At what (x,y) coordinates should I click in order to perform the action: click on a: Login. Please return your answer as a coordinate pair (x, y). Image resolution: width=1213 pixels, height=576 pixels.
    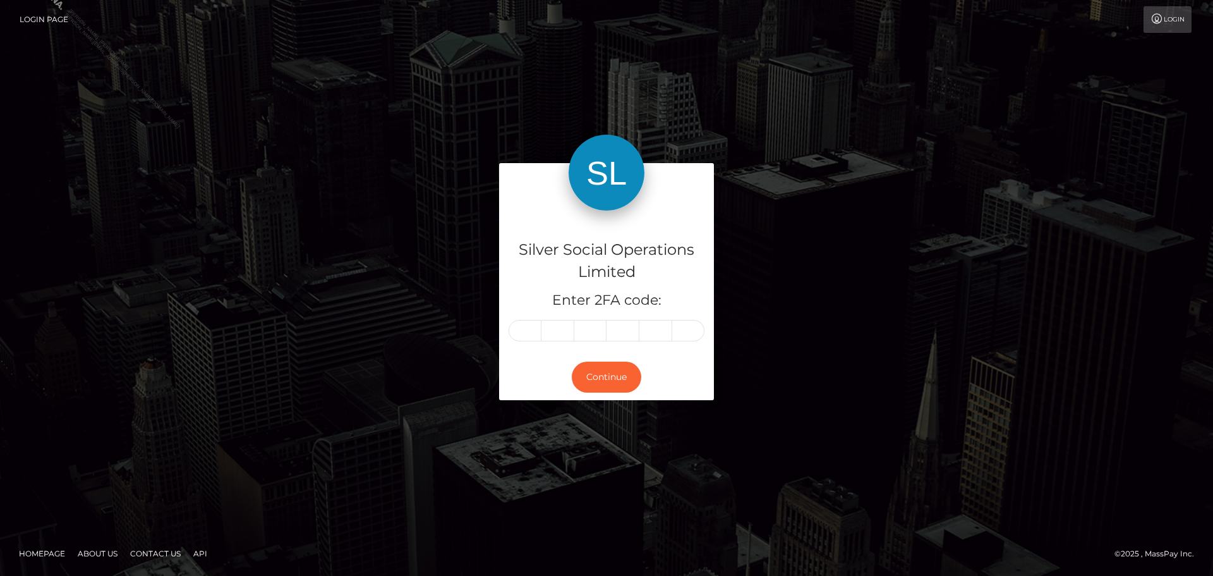
    Looking at the image, I should click on (1168, 20).